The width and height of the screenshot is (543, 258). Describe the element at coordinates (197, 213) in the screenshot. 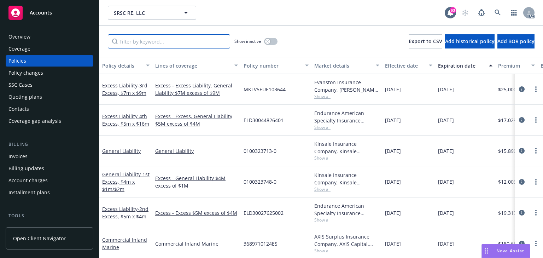

I see `a: Excess - Excess $5M excess of $4M` at that location.